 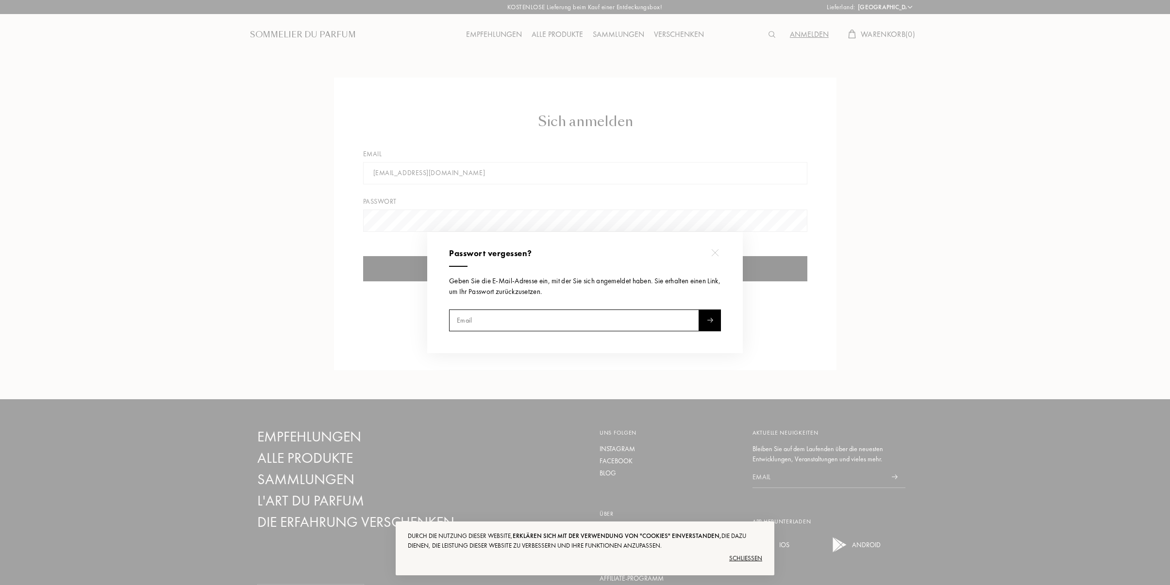 What do you see at coordinates (585, 286) in the screenshot?
I see `div: Geben Sie die E-Mail-Adresse ein, mit der Sie sich angemeldet haben. Sie erhalten einen Link, um ...` at bounding box center [585, 286].